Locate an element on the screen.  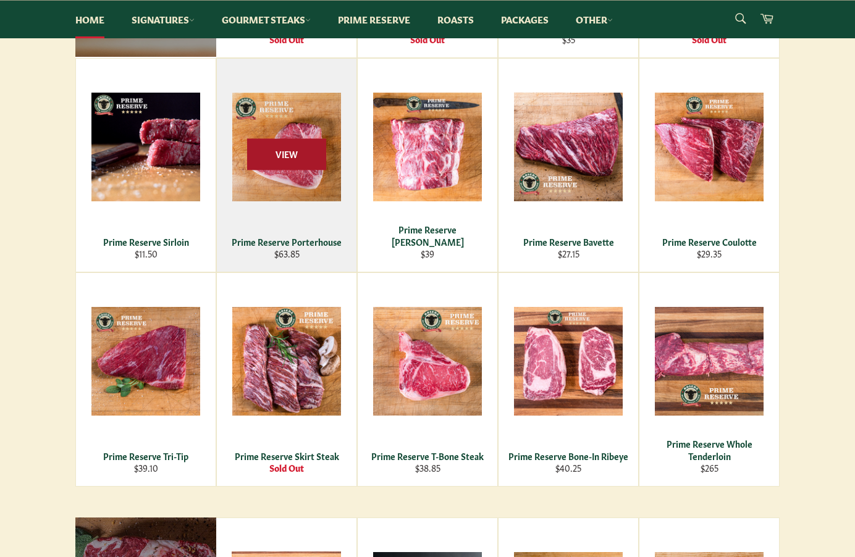
a: Prime Reserve Porterhouse Prime Reserve Porterhouse $63.85 View is located at coordinates (287, 165).